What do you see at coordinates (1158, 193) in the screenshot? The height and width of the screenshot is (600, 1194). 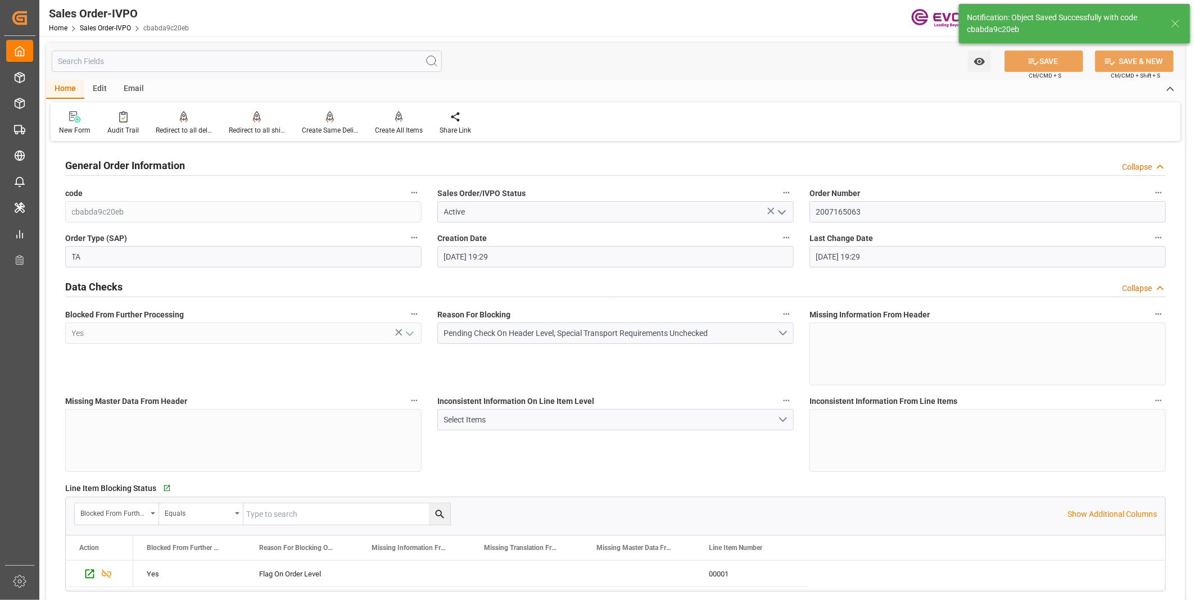 I see `button: Order Number` at bounding box center [1158, 193].